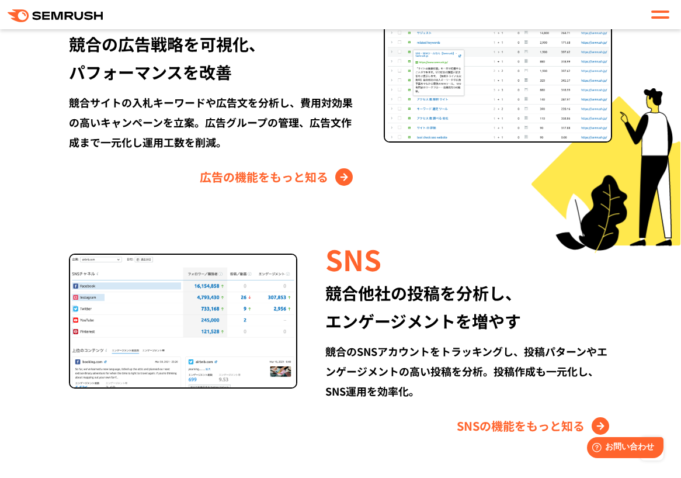  I want to click on div: 競合の広告戦略を可視化、 パフォーマンスを改善, so click(212, 58).